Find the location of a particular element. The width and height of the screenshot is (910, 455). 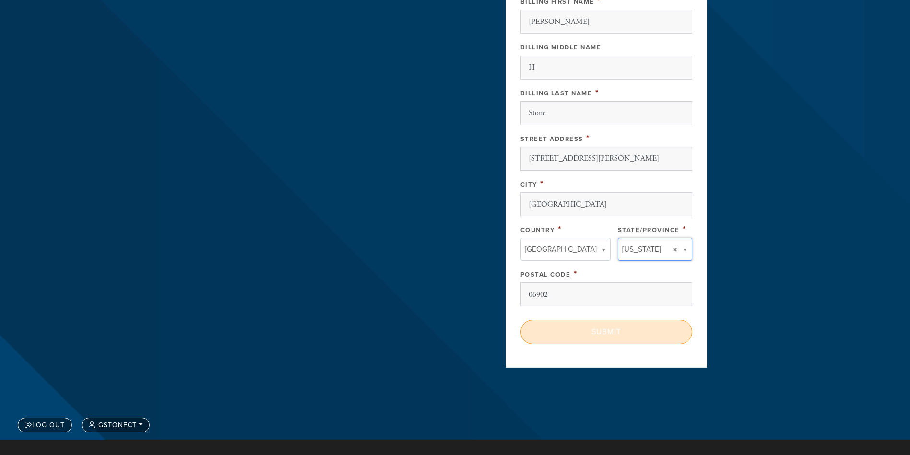

label: State/Province is located at coordinates (648, 230).